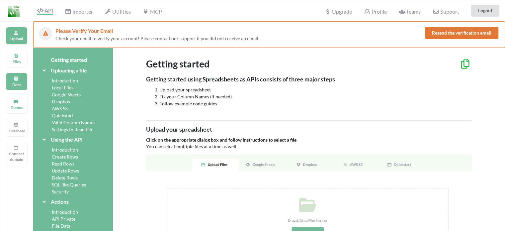 This screenshot has height=231, width=505. Describe the element at coordinates (73, 94) in the screenshot. I see `div: Google Sheets` at that location.